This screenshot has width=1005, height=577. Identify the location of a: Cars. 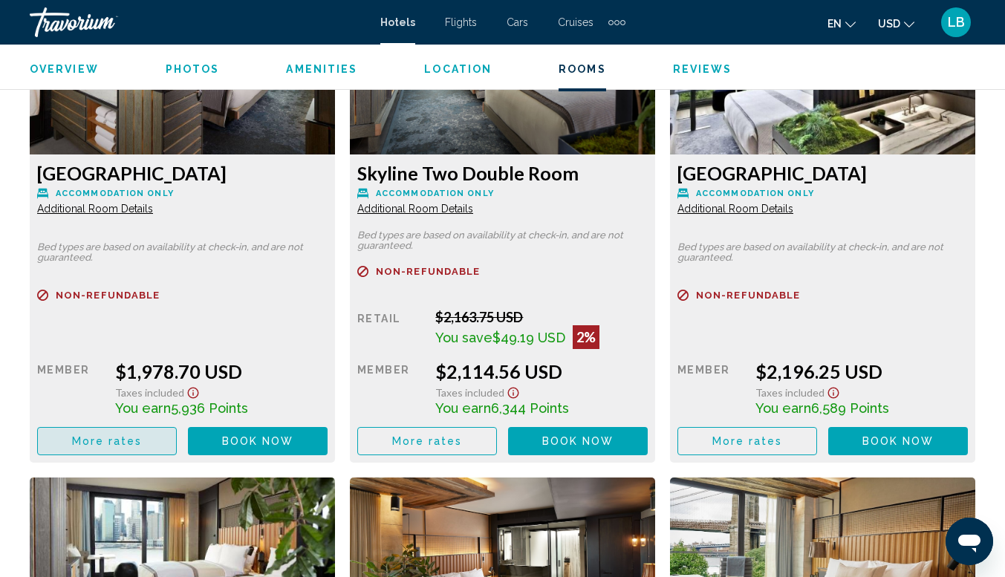
(517, 22).